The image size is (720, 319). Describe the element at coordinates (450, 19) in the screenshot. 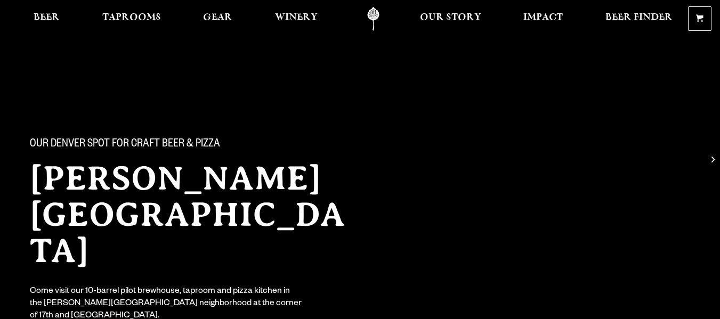

I see `a: Our Story` at that location.